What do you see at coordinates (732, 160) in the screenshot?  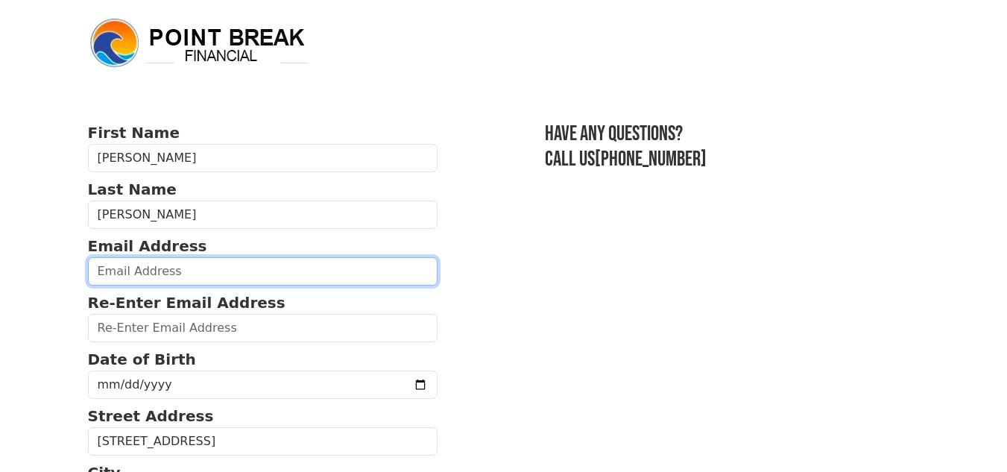 I see `h3: Call us` at bounding box center [732, 160].